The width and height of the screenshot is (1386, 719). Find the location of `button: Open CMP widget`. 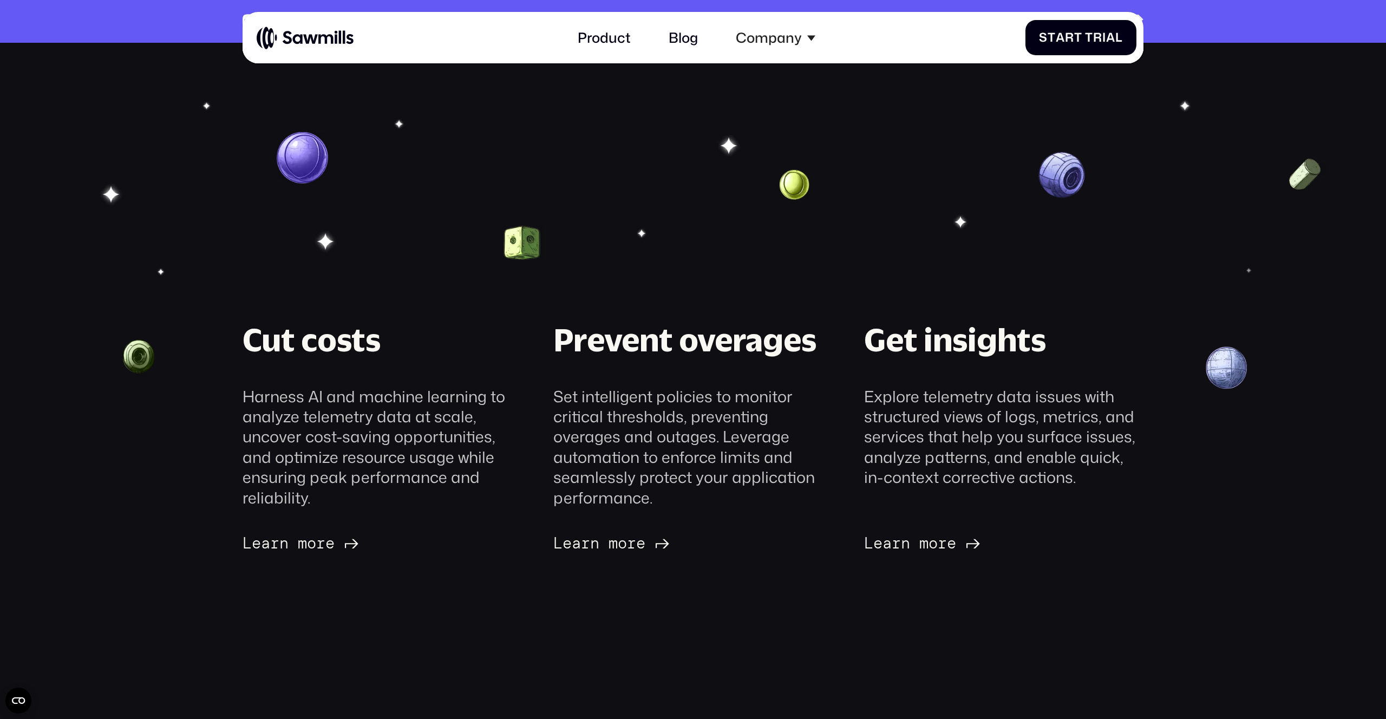

button: Open CMP widget is located at coordinates (18, 701).